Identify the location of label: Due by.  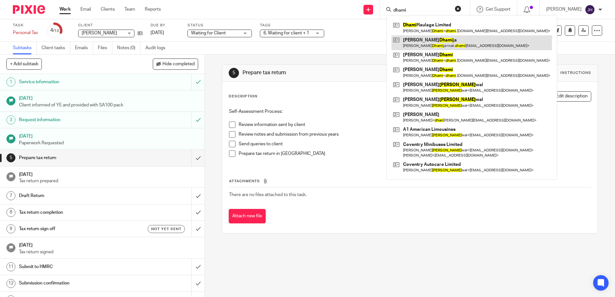
(165, 25).